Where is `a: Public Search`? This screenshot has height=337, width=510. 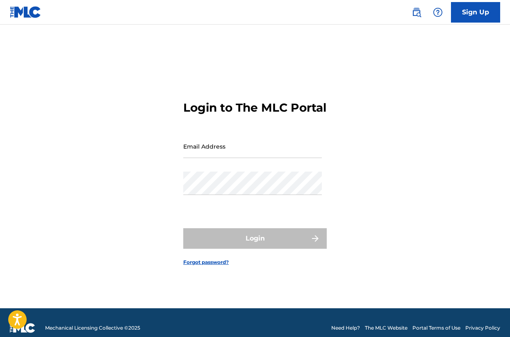
a: Public Search is located at coordinates (417, 12).